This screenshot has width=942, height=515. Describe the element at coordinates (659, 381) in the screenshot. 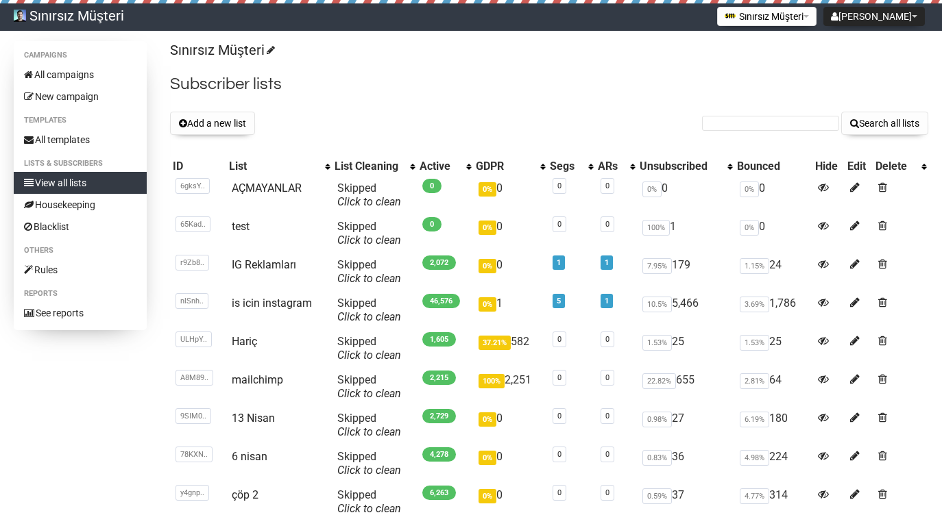

I see `span: 22.82%` at that location.